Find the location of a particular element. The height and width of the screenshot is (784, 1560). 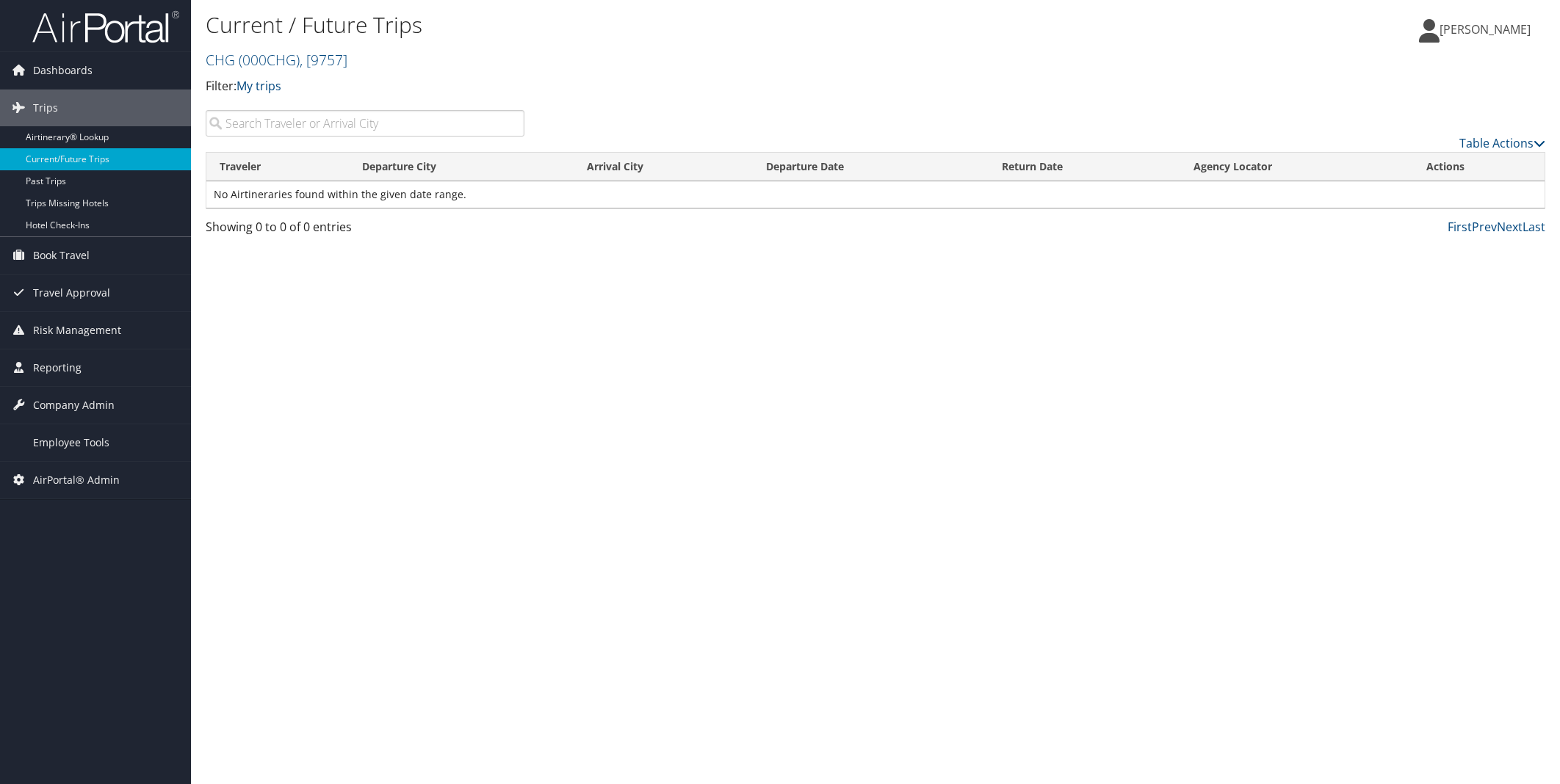

p: Filter: is located at coordinates (652, 87).